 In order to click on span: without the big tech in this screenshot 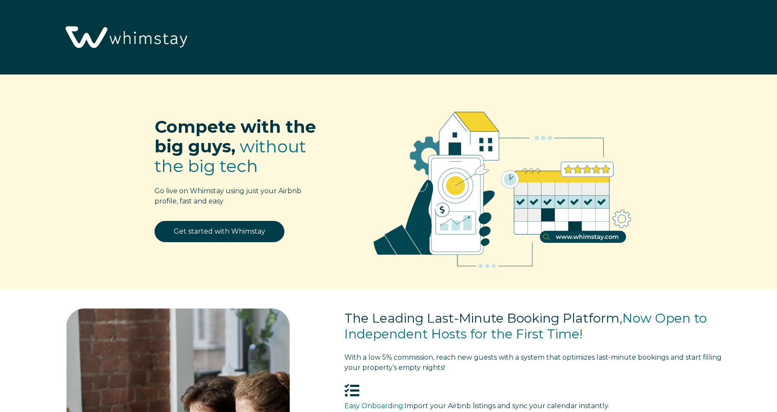, I will do `click(230, 156)`.